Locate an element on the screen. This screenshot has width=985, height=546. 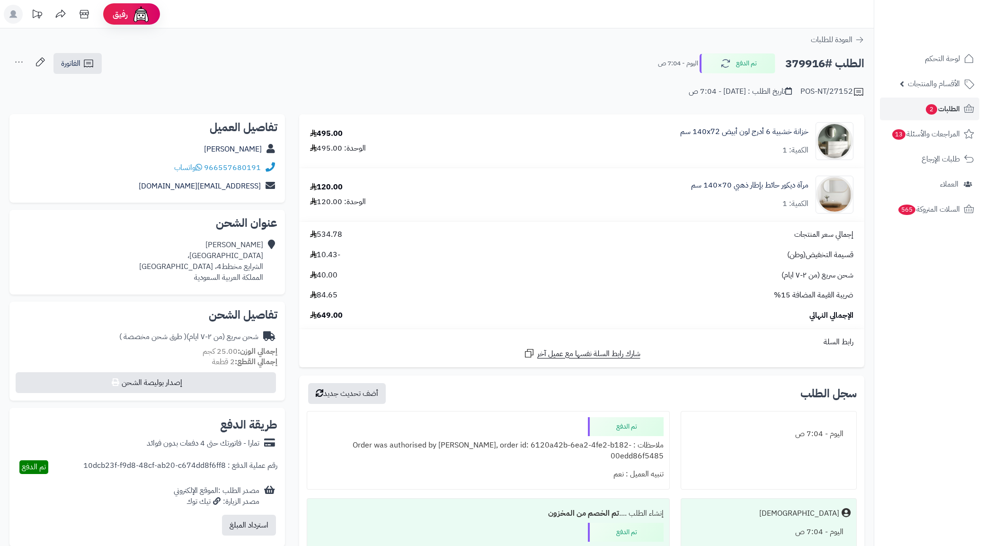
div: إنشاء الطلب .... is located at coordinates (488, 513).